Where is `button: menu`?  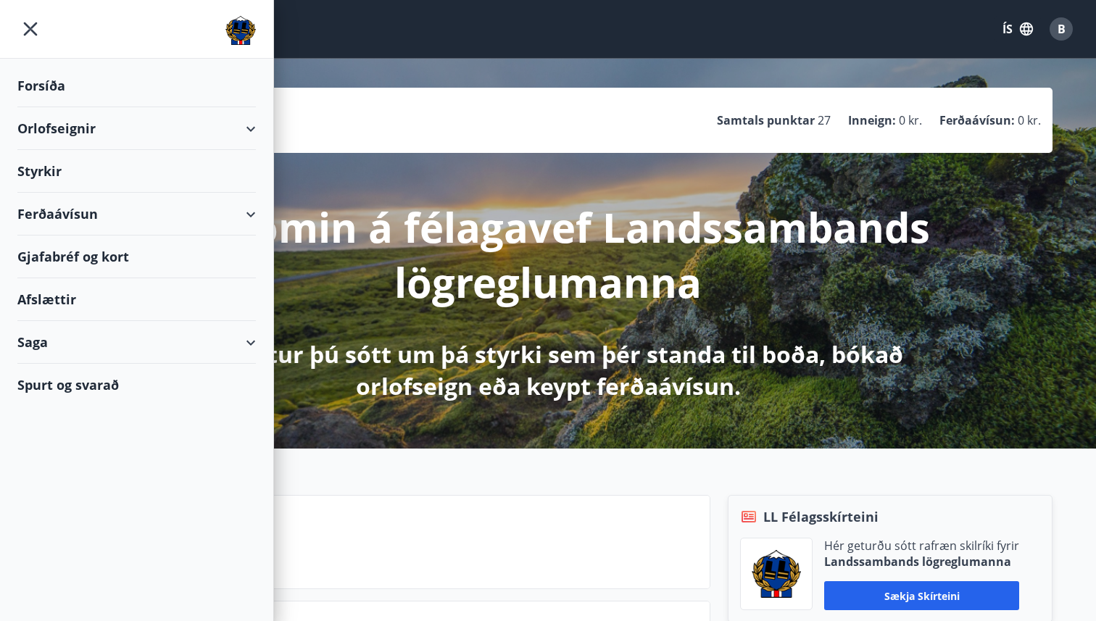 button: menu is located at coordinates (30, 29).